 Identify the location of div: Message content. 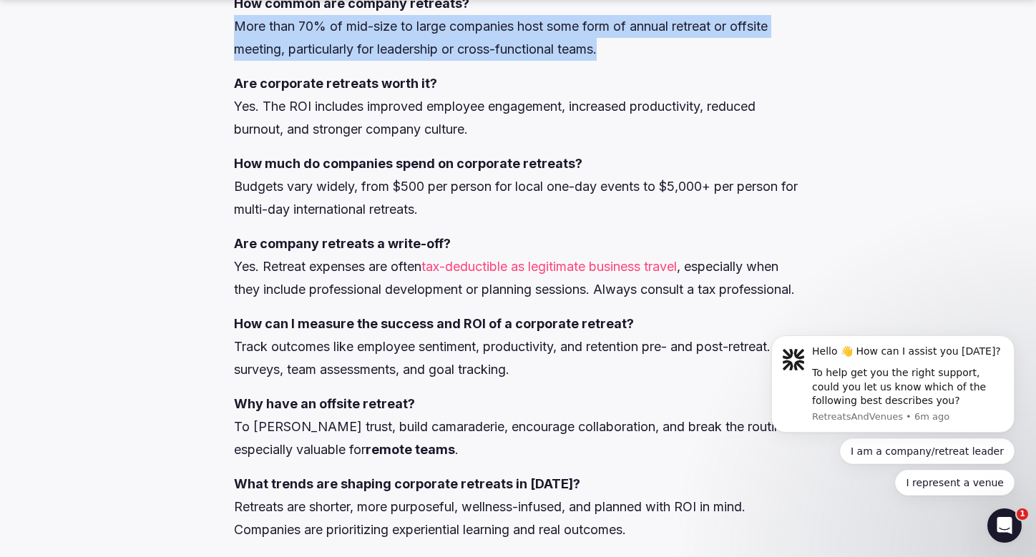
(158, 59).